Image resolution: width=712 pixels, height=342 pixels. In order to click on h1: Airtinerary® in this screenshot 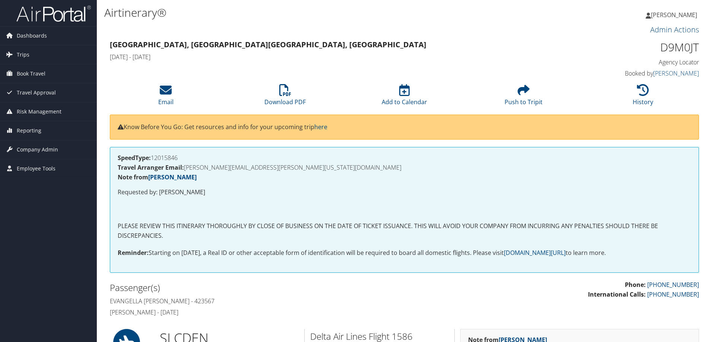, I will do `click(304, 13)`.